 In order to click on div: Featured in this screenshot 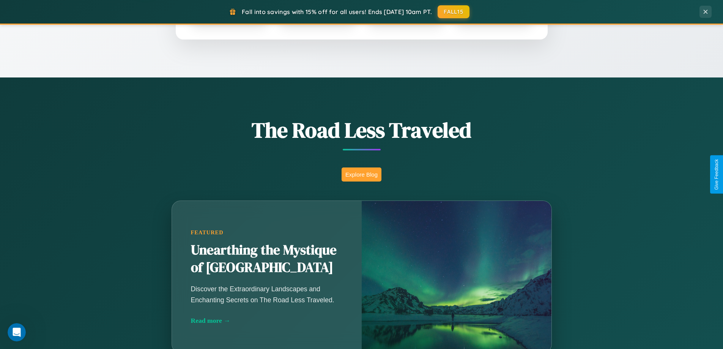, I will do `click(267, 232)`.